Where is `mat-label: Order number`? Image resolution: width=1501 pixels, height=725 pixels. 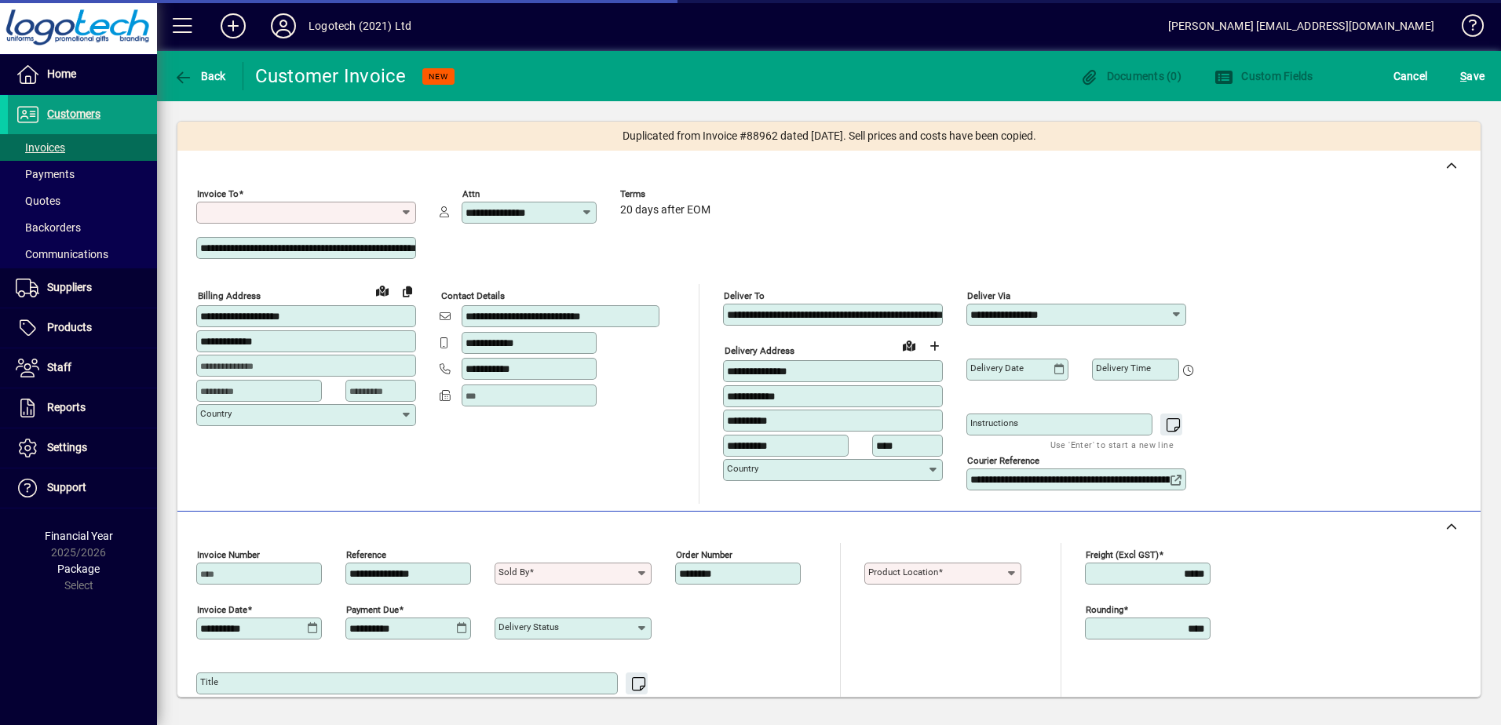
mat-label: Order number is located at coordinates (704, 555).